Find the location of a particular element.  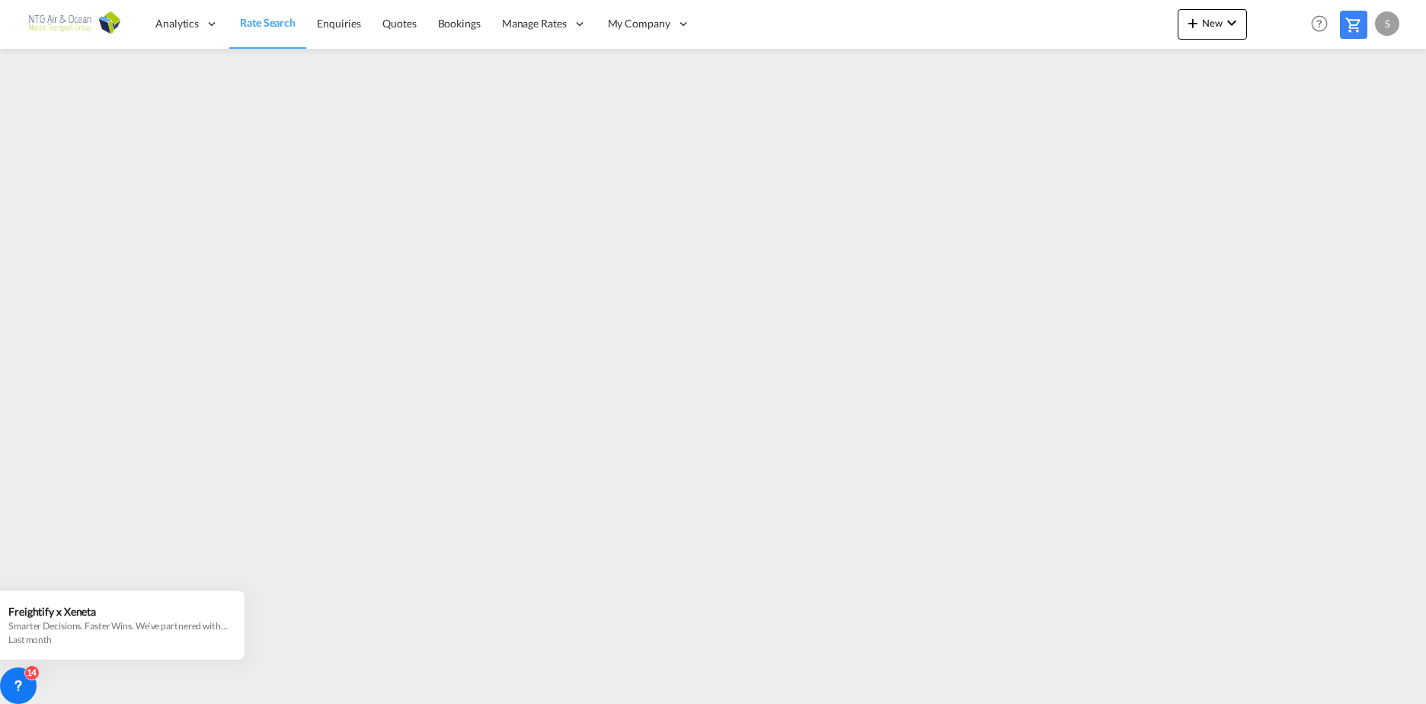

span: Enquiries is located at coordinates (339, 23).